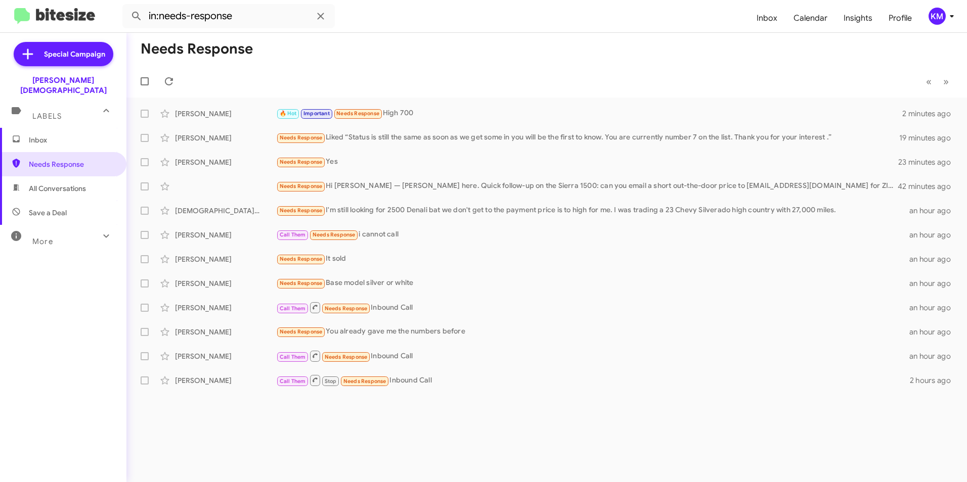 Image resolution: width=967 pixels, height=482 pixels. What do you see at coordinates (858, 18) in the screenshot?
I see `a: Insights` at bounding box center [858, 18].